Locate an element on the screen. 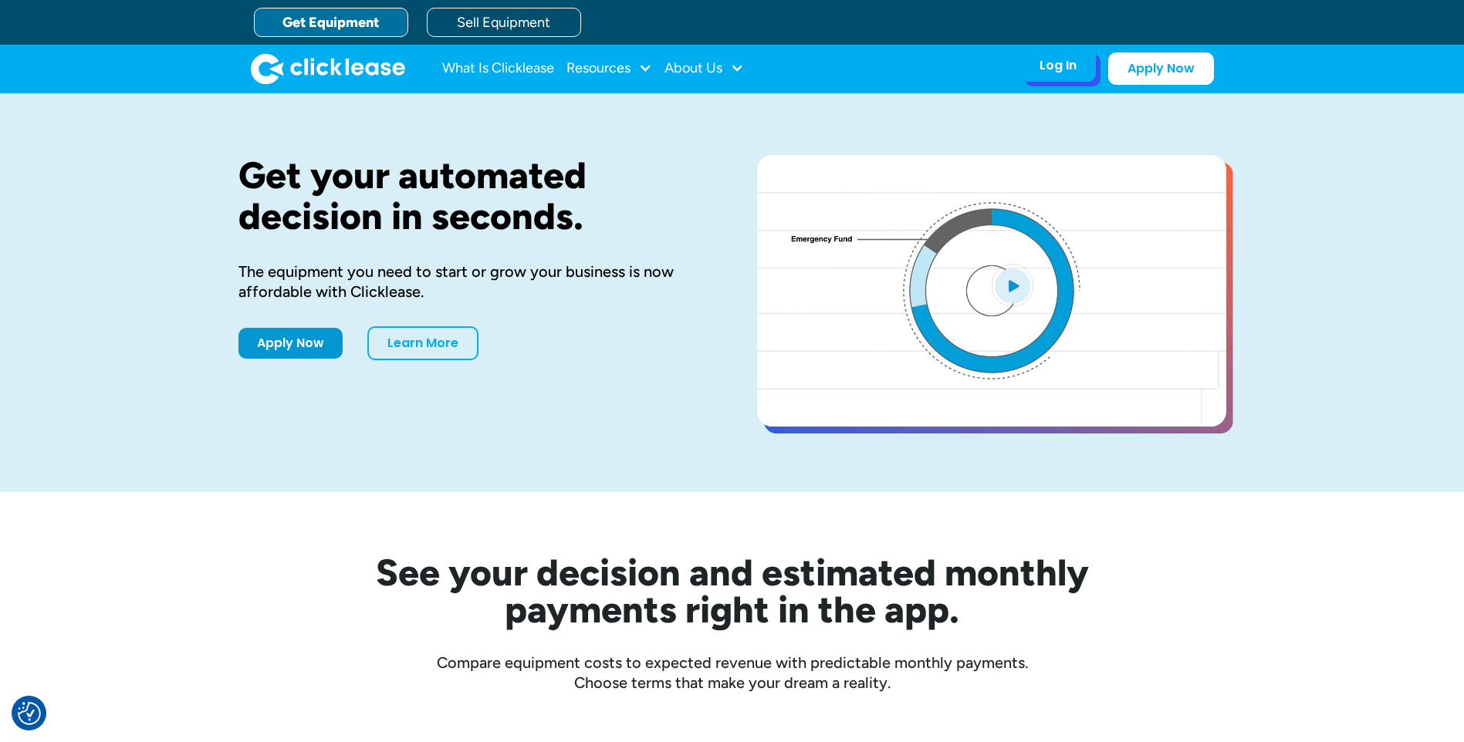  img: Blue play button logo on a light blue circular background is located at coordinates (1013, 286).